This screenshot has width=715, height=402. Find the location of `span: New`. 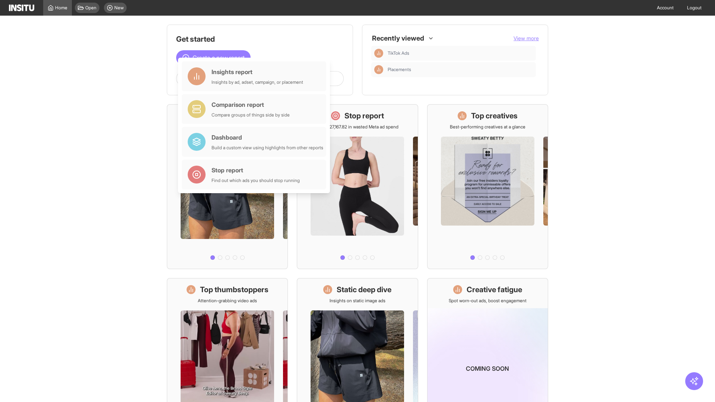

span: New is located at coordinates (119, 8).